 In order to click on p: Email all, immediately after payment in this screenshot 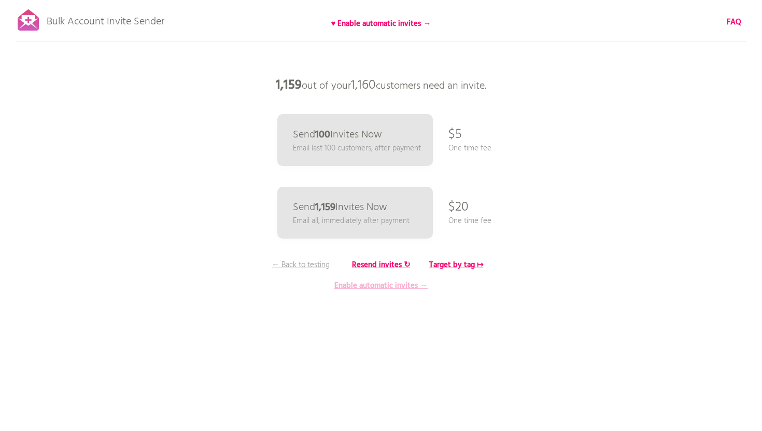, I will do `click(351, 221)`.